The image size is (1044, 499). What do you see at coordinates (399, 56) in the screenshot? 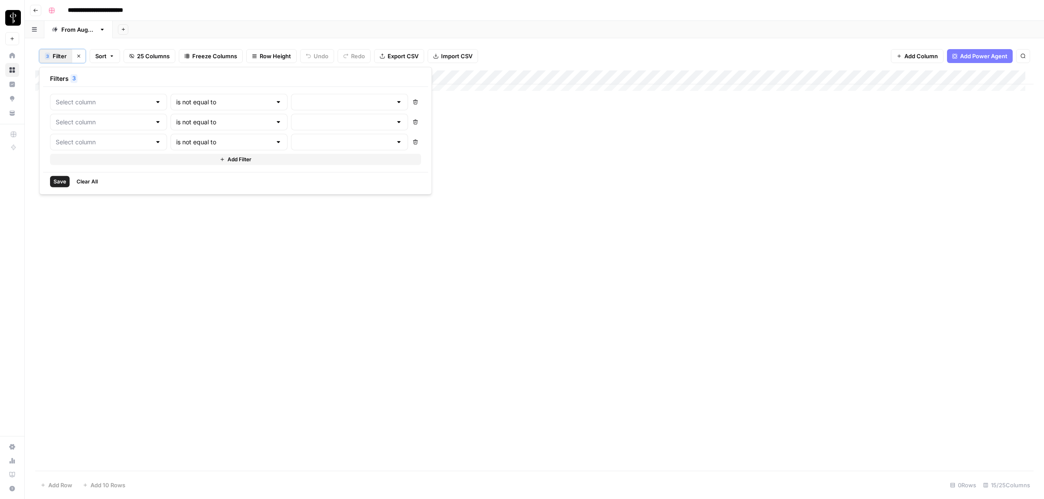
I see `button: Export CSV` at bounding box center [399, 56].